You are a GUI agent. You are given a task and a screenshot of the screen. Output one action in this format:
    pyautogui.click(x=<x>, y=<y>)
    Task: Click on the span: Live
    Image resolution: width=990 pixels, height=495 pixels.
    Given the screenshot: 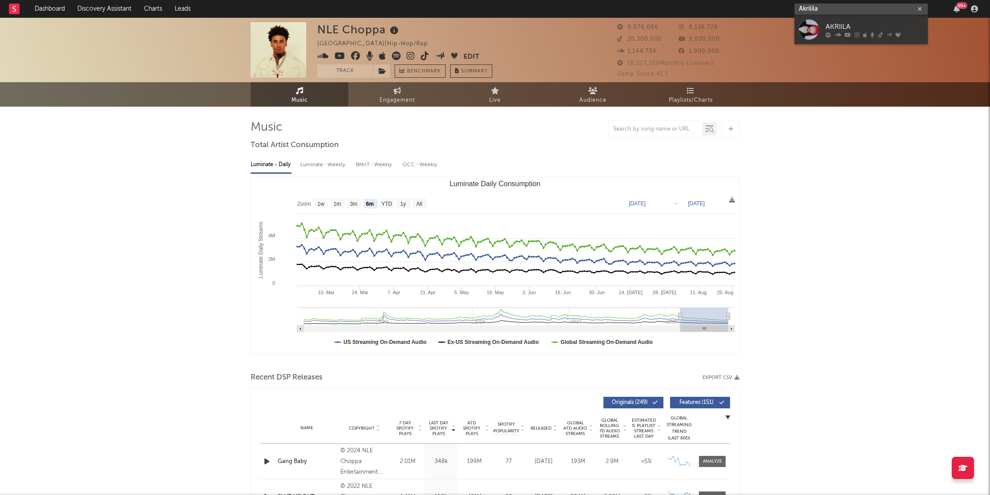 What is the action you would take?
    pyautogui.click(x=495, y=100)
    